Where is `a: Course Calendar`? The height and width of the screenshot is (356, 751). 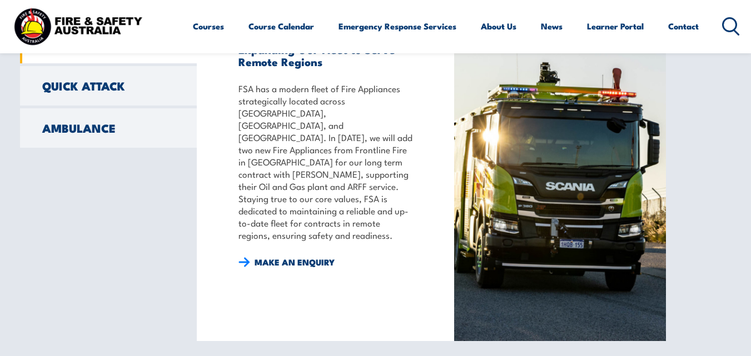 a: Course Calendar is located at coordinates (281, 26).